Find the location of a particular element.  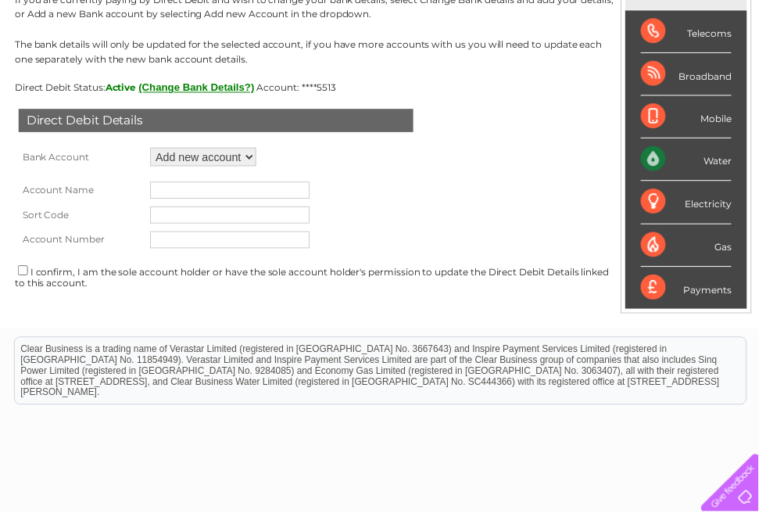

th: Account Number is located at coordinates (81, 242).